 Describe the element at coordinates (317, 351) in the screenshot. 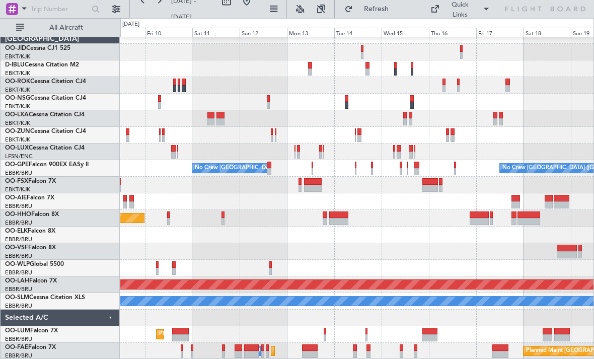

I see `div: Planned Maint Melsbroek Air Base` at that location.